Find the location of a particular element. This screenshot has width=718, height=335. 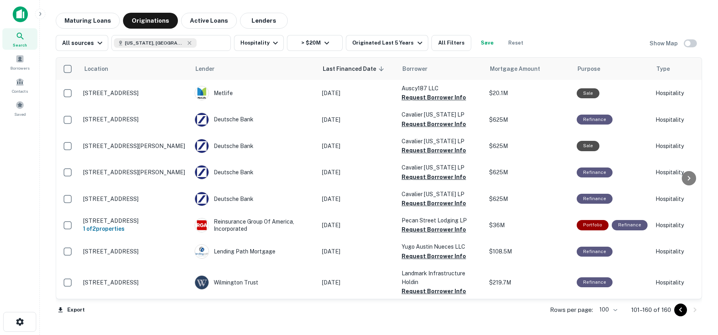

span: Location is located at coordinates (101, 69).